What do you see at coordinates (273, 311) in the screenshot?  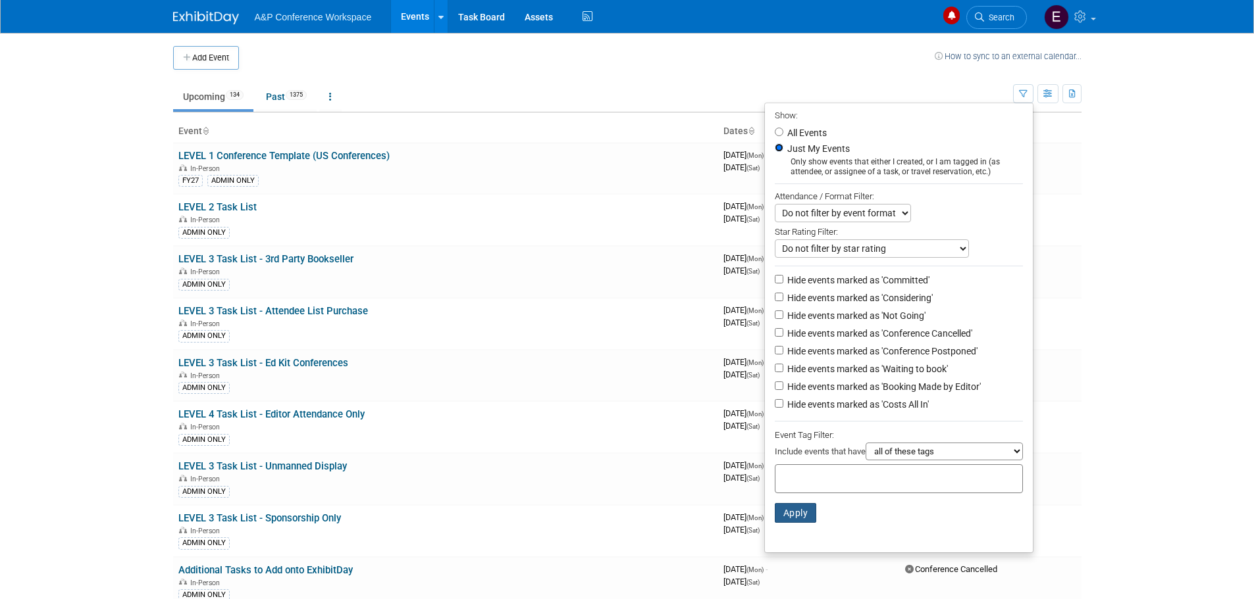 I see `a: LEVEL 3 Task List - Attendee List Purchase` at bounding box center [273, 311].